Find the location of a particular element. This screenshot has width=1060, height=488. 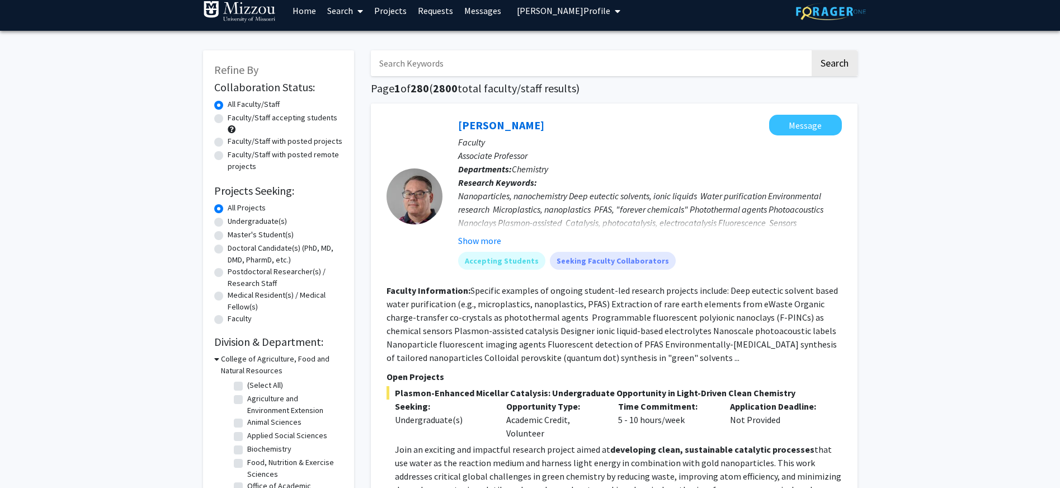

p: Seeking: is located at coordinates (443, 406).